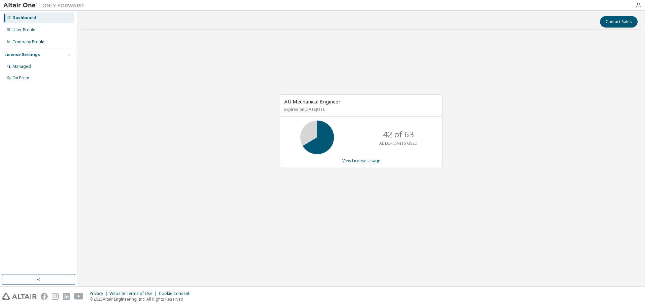 This screenshot has width=645, height=306. I want to click on img: youtube.svg, so click(79, 296).